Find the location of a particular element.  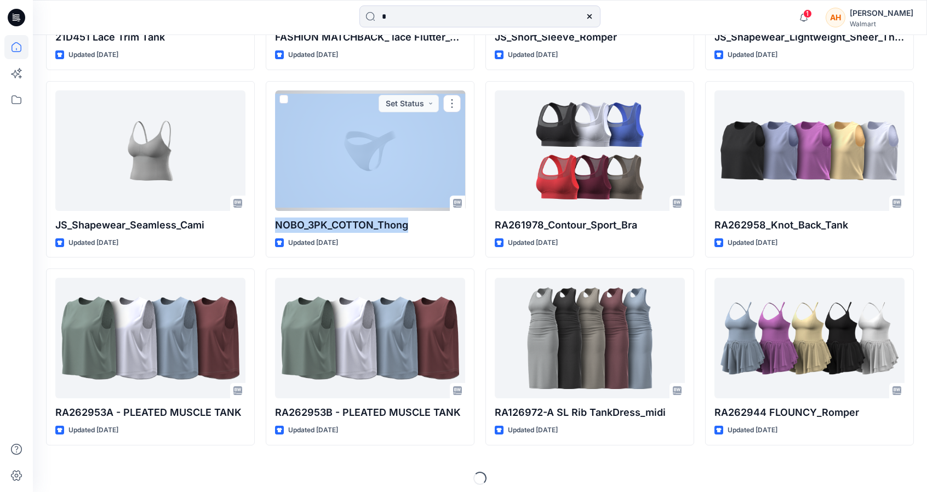

a: RA126972-A SL Rib TankDress_midi is located at coordinates (590, 338).